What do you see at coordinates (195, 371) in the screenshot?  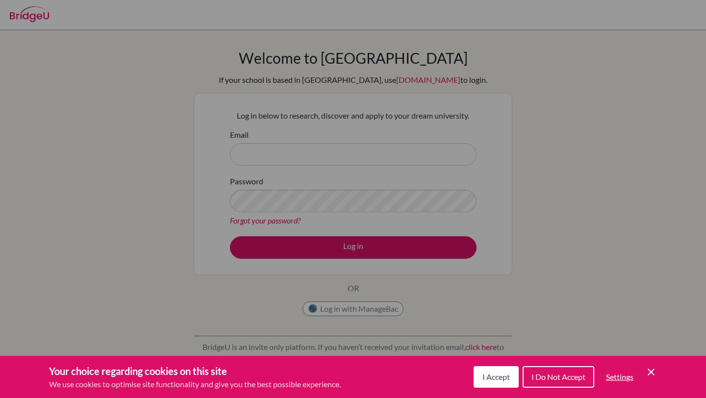 I see `h3: Your choice regarding cookies on this site` at bounding box center [195, 371].